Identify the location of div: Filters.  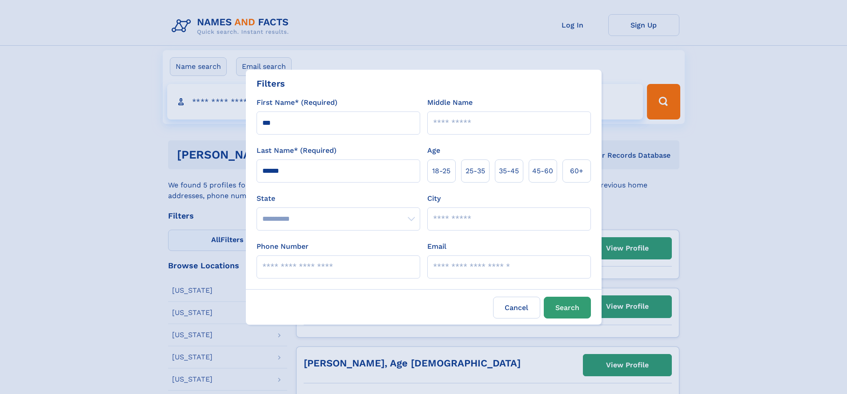
(271, 84).